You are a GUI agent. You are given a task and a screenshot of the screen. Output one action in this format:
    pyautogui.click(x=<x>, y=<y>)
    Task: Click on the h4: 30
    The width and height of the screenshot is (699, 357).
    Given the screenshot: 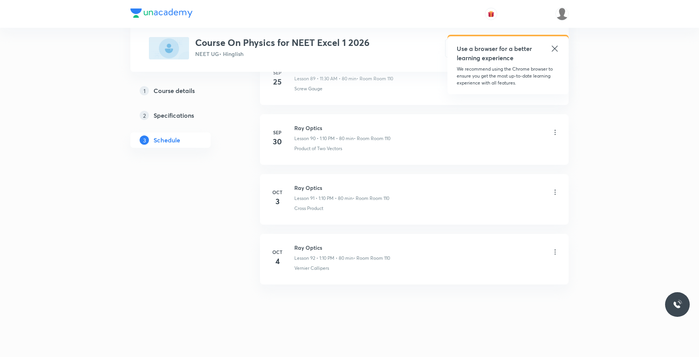 What is the action you would take?
    pyautogui.click(x=277, y=142)
    